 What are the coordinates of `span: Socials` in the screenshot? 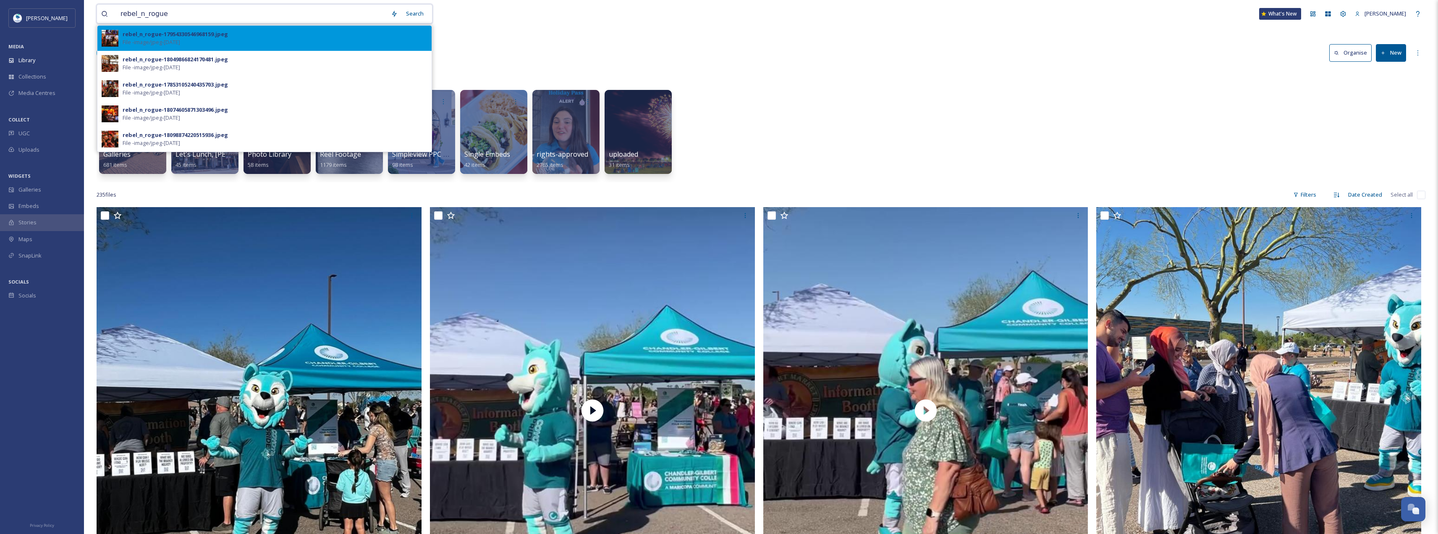 It's located at (27, 295).